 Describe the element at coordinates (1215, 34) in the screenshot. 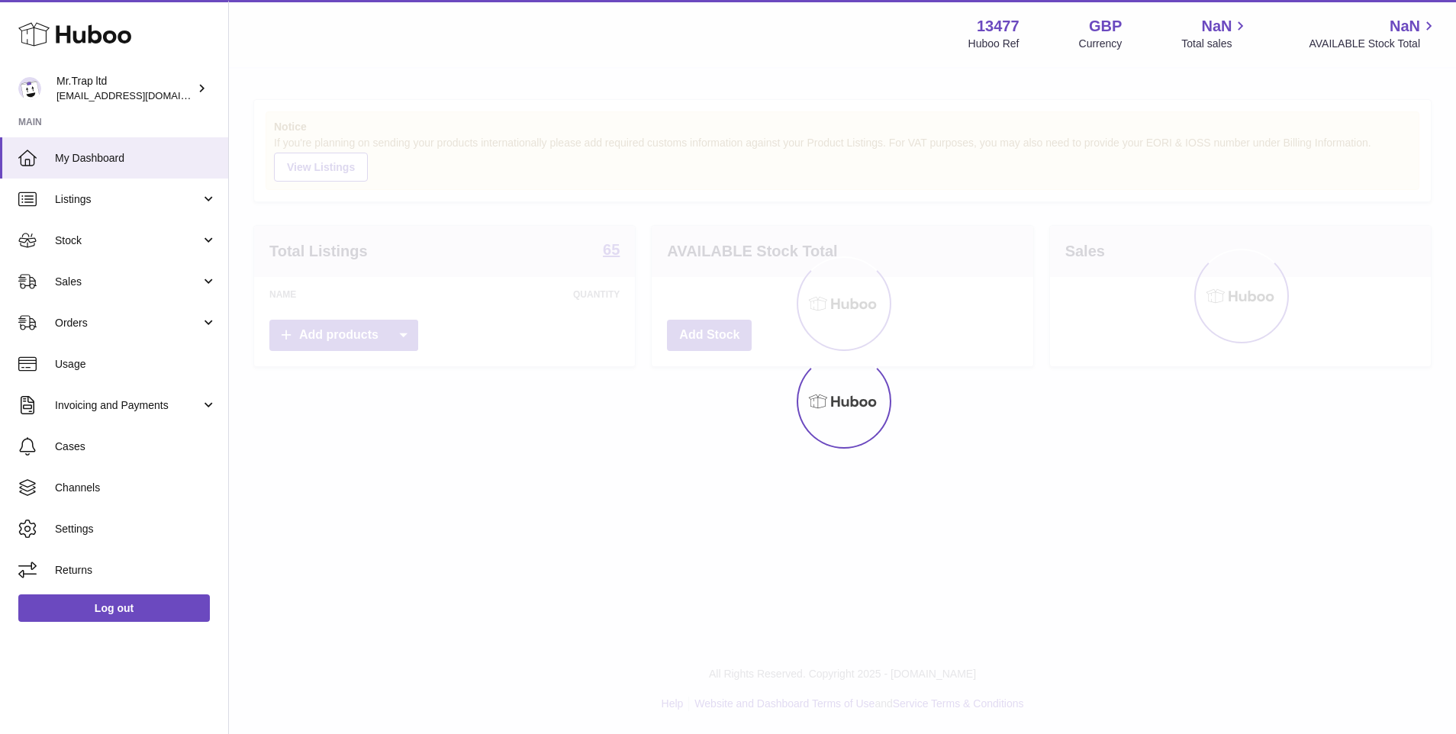

I see `a: NaN Total sales` at that location.